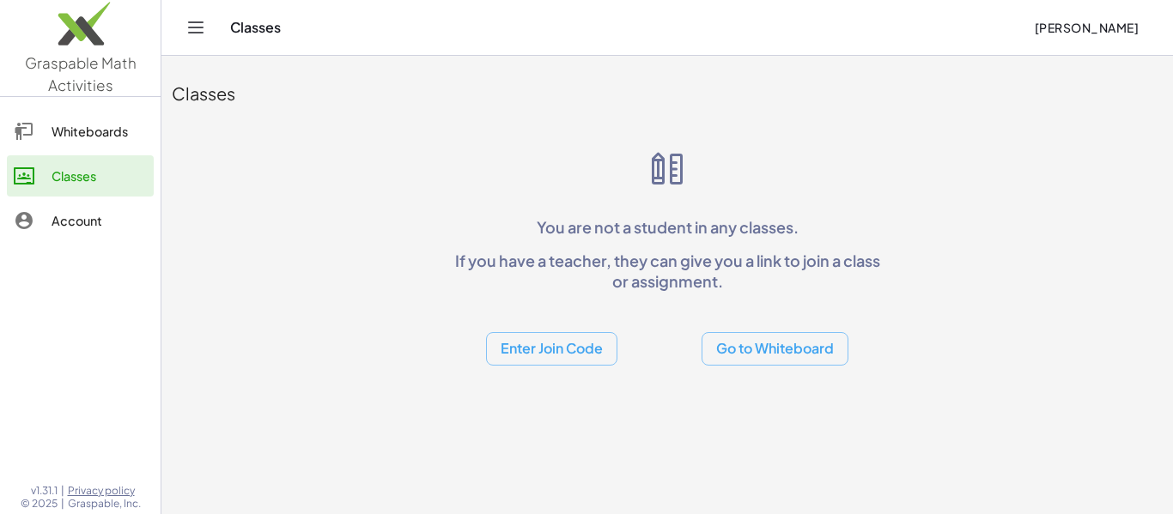 This screenshot has width=1173, height=514. I want to click on span: v1.31.1, so click(44, 491).